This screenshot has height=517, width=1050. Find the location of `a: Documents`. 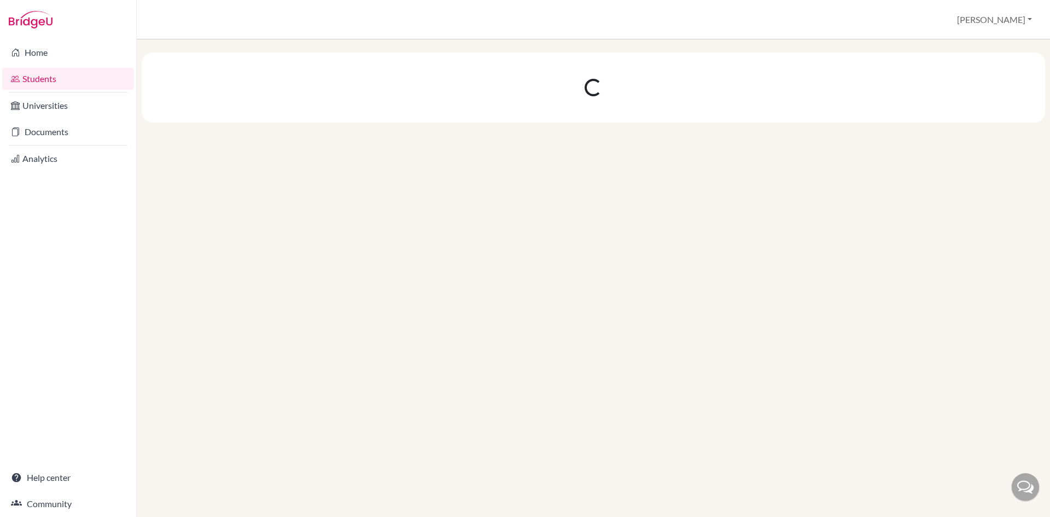

a: Documents is located at coordinates (68, 132).